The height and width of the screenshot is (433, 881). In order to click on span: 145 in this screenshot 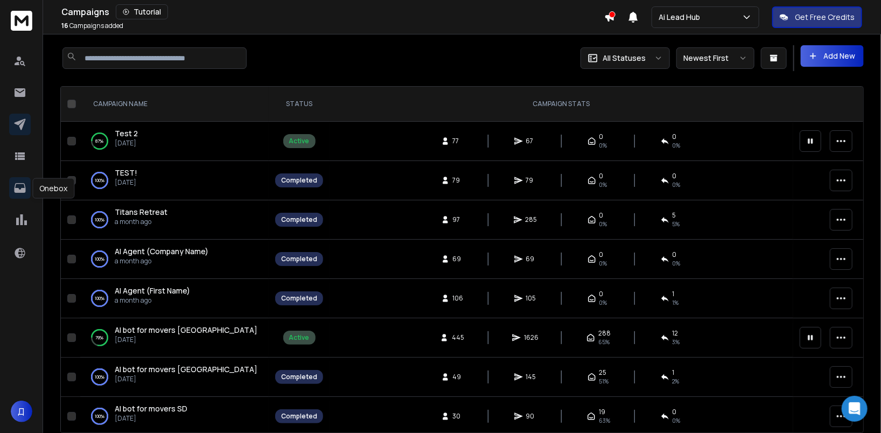, I will do `click(532, 377)`.